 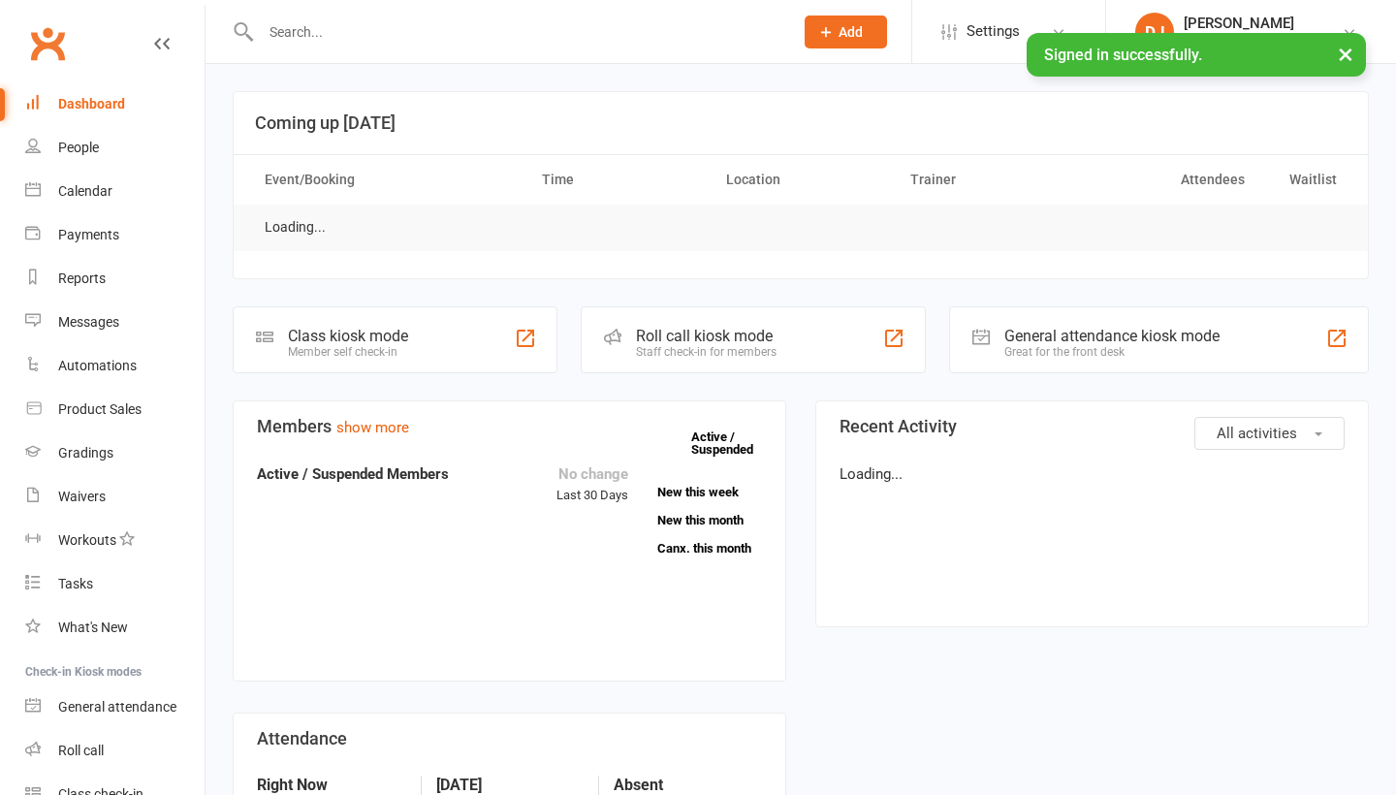 I want to click on strong: Right Now, so click(x=332, y=784).